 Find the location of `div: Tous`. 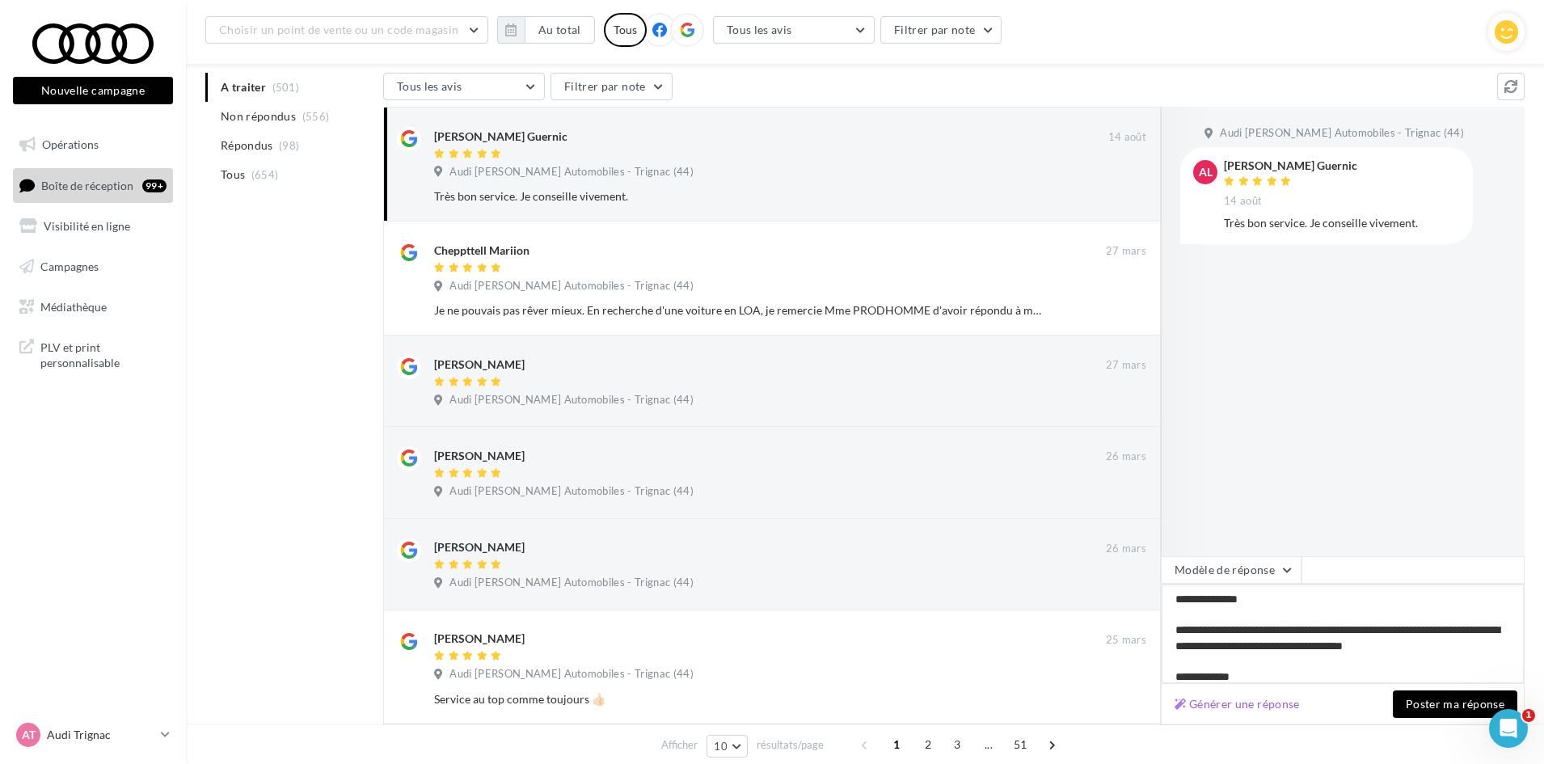

div: Tous is located at coordinates (625, 30).